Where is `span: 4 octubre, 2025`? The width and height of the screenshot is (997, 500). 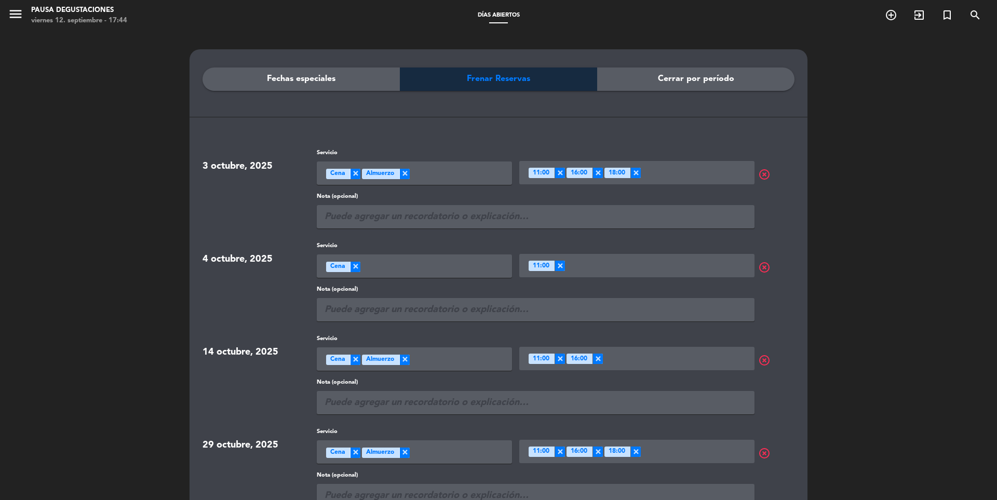 span: 4 octubre, 2025 is located at coordinates (237, 259).